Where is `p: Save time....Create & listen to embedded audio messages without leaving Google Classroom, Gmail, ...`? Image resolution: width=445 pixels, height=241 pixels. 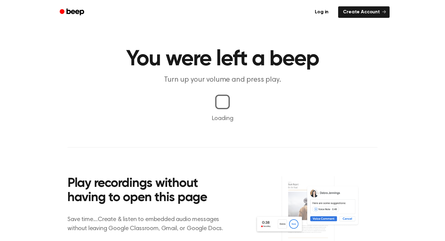
p: Save time....Create & listen to embedded audio messages without leaving Google Classroom, Gmail, ... is located at coordinates (149, 224).